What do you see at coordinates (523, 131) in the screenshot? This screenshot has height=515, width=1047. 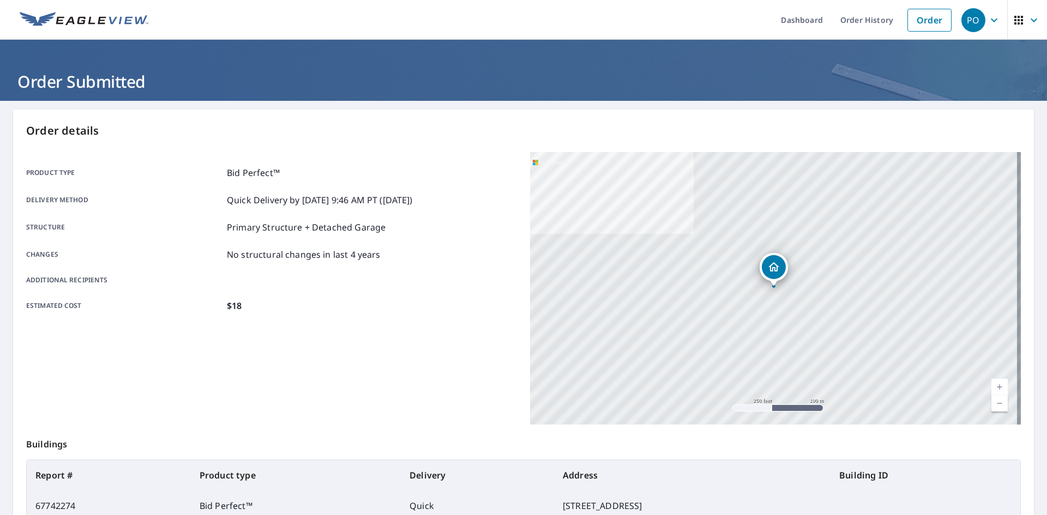 I see `p: Order details` at bounding box center [523, 131].